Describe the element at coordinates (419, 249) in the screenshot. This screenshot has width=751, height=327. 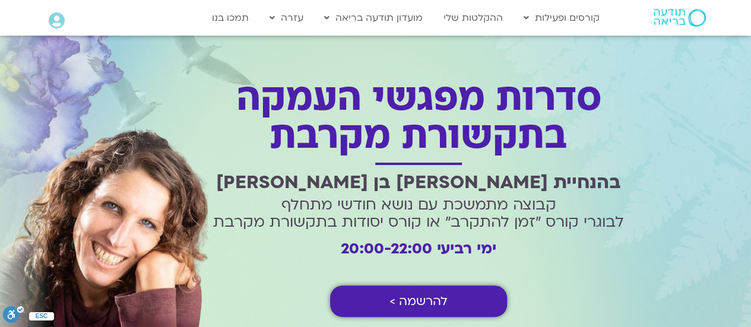
I see `strong: ימי רביעי 20:00-22:00` at that location.